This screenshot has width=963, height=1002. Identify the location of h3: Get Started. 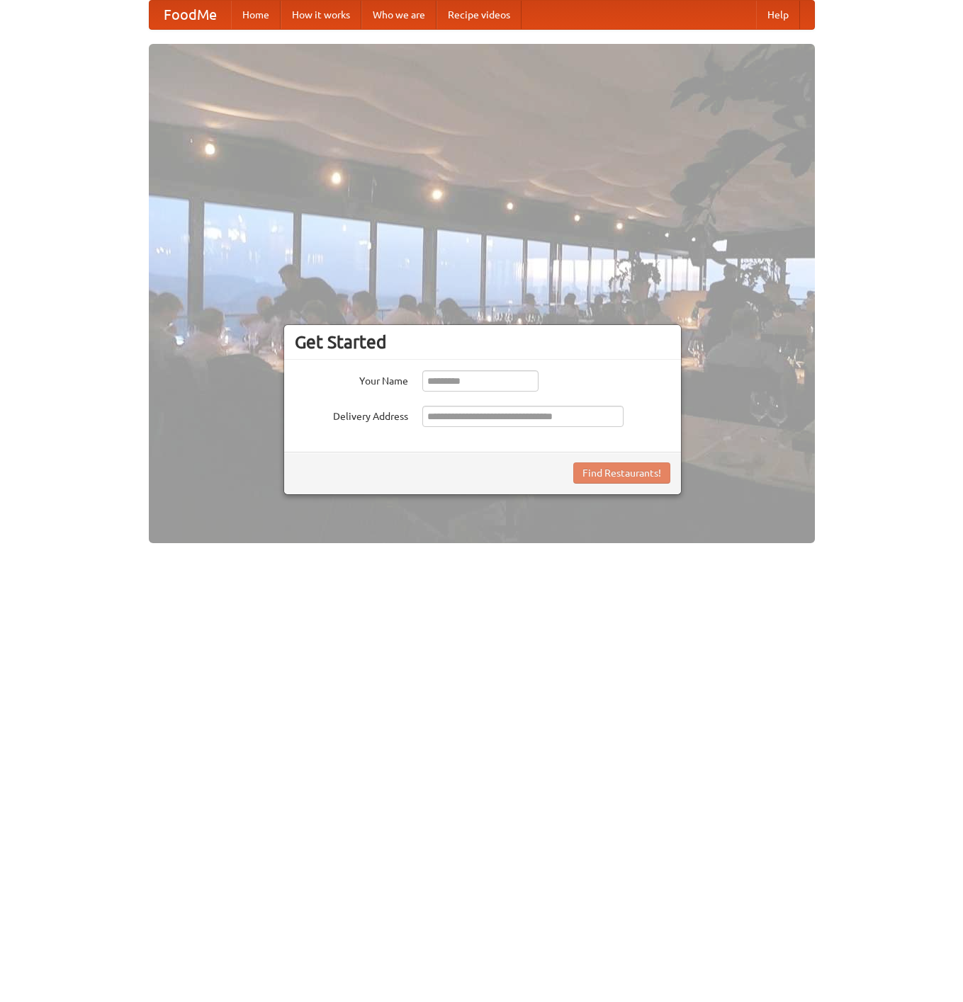
(482, 342).